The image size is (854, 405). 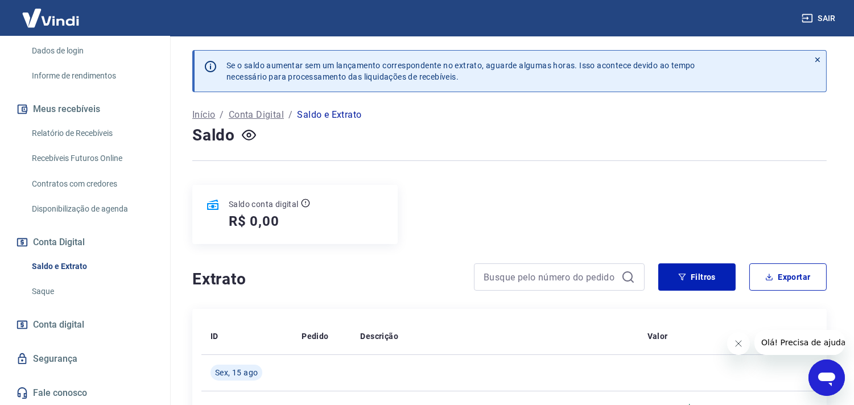 What do you see at coordinates (461, 71) in the screenshot?
I see `p: Se o saldo aumentar sem um lançamento correspondente no extrato, aguarde algumas horas. Isso acon...` at bounding box center [461, 71].